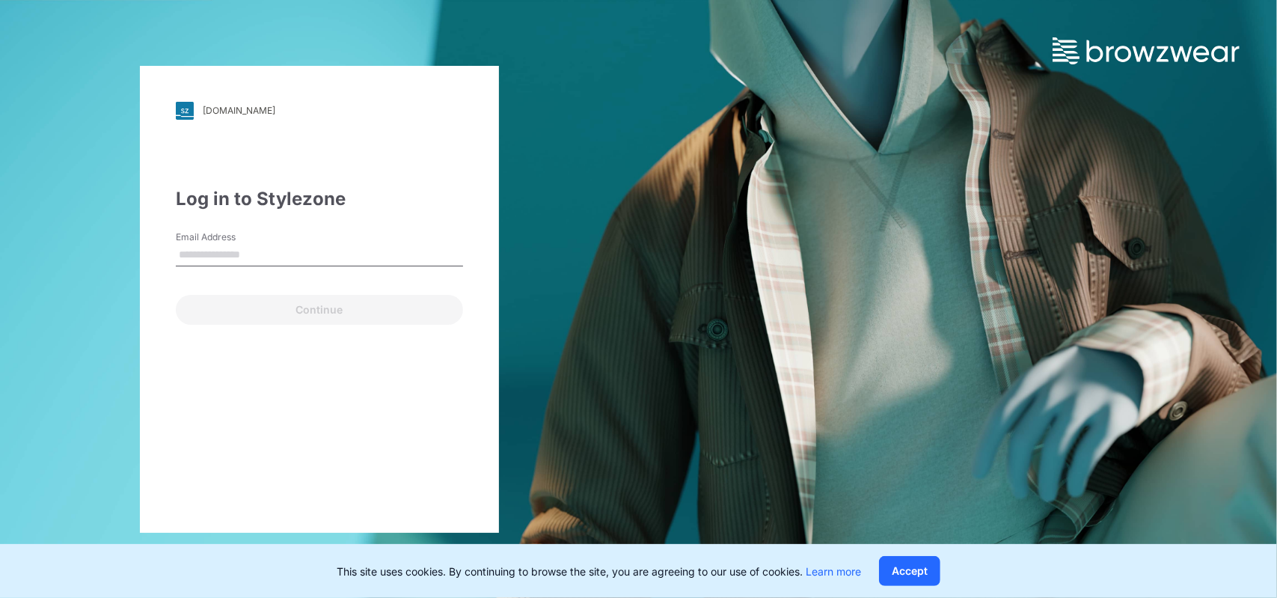  I want to click on div: Log in to Stylezone, so click(319, 199).